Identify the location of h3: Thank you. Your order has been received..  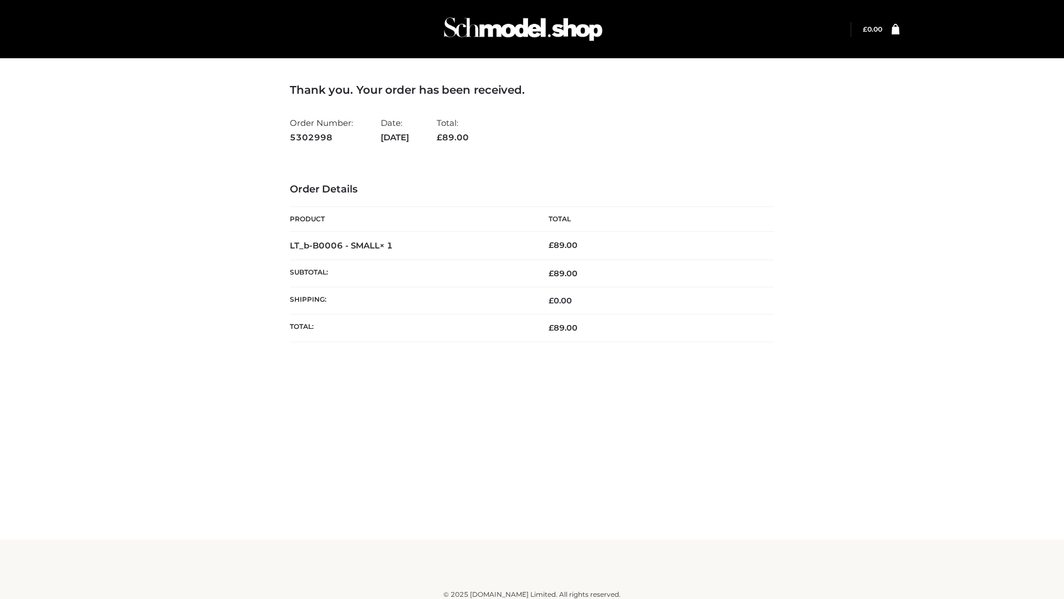
(532, 90).